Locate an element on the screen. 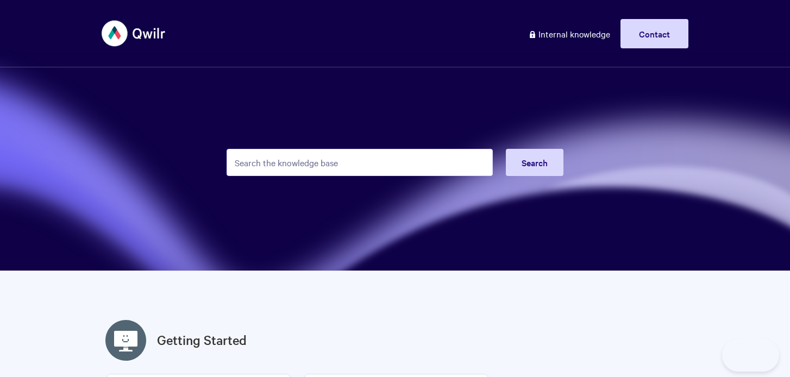 This screenshot has width=790, height=377. span: Search is located at coordinates (534, 162).